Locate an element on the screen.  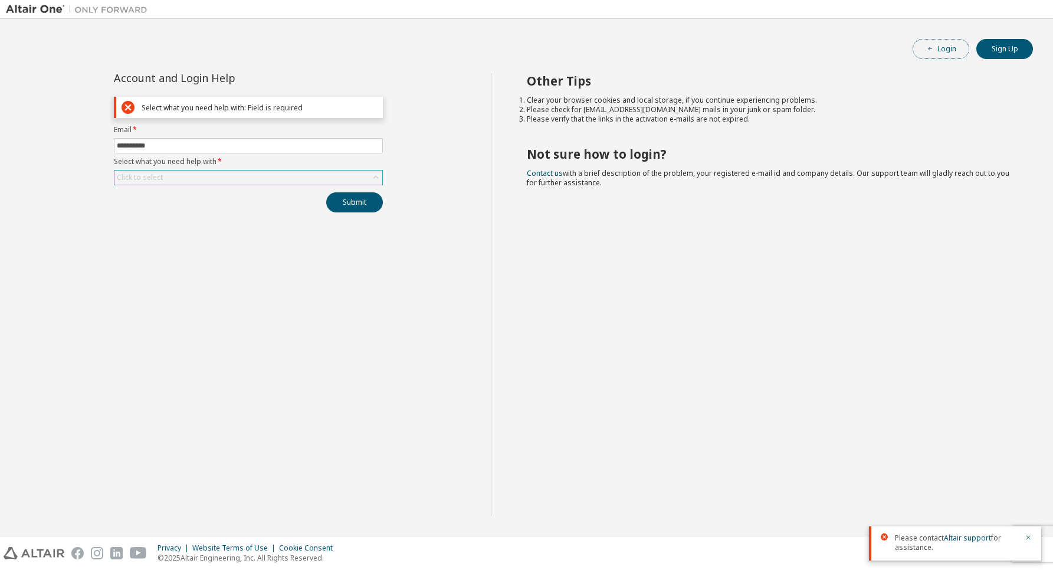
img: Altair One is located at coordinates (80, 9).